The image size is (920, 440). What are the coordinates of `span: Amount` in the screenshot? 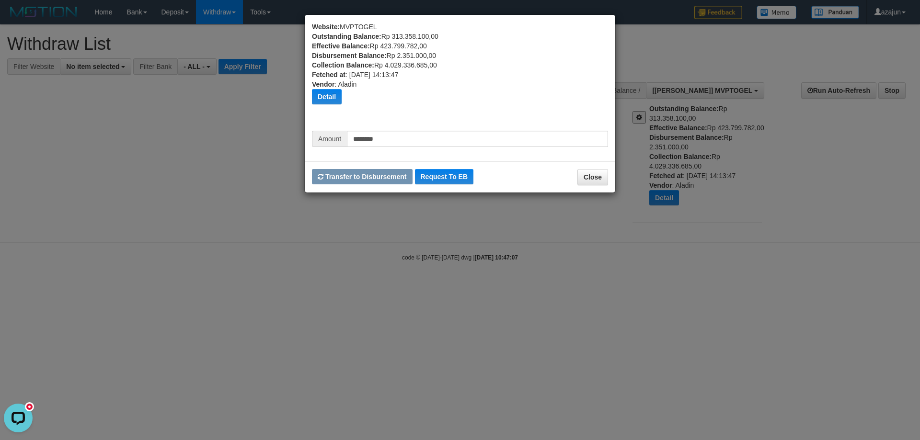 It's located at (329, 139).